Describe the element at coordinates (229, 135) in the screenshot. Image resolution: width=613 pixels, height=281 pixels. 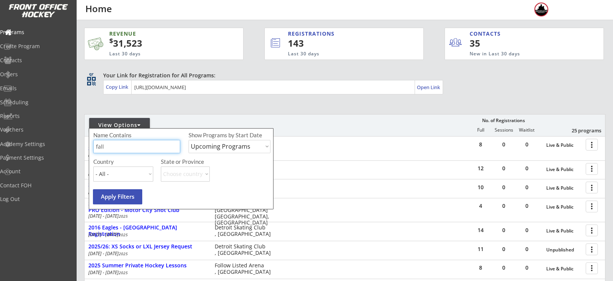
I see `div: Show Programs by Start Date` at that location.